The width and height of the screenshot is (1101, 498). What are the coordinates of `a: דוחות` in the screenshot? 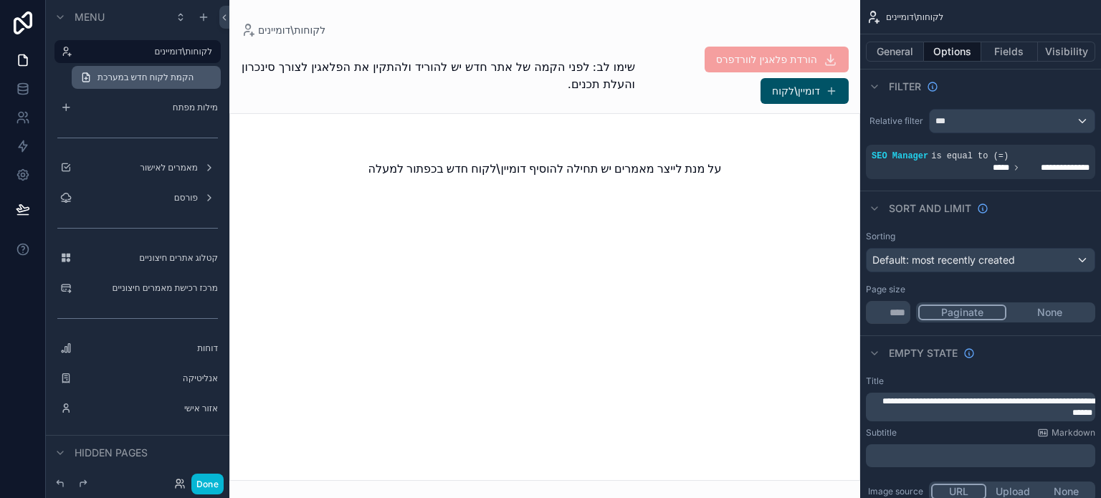 It's located at (148, 348).